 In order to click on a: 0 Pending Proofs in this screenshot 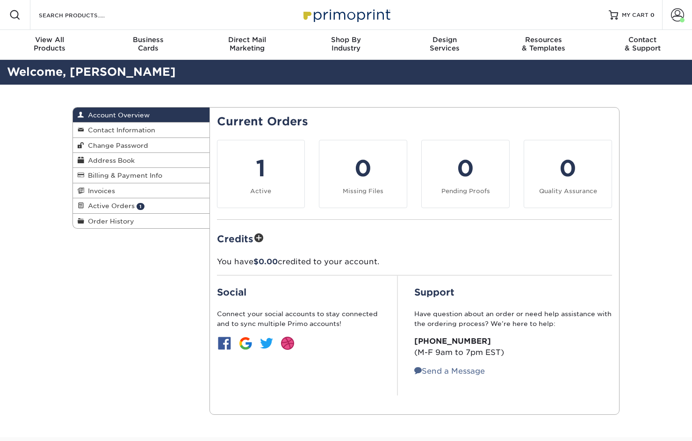, I will do `click(465, 174)`.